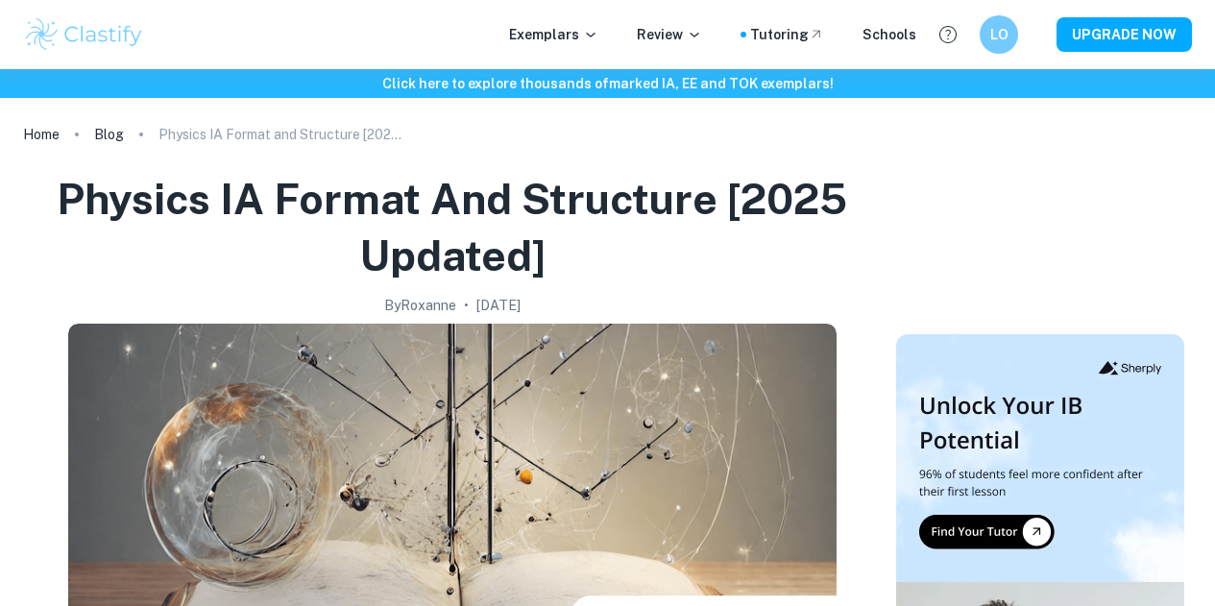  What do you see at coordinates (41, 135) in the screenshot?
I see `a: Home` at bounding box center [41, 135].